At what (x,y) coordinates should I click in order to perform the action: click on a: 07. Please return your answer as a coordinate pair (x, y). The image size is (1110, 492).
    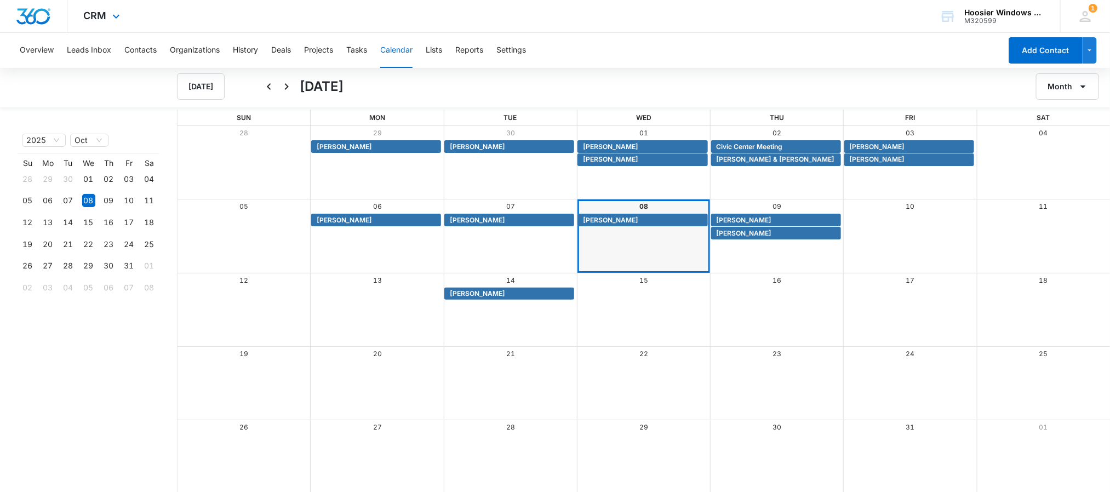
    Looking at the image, I should click on (511, 206).